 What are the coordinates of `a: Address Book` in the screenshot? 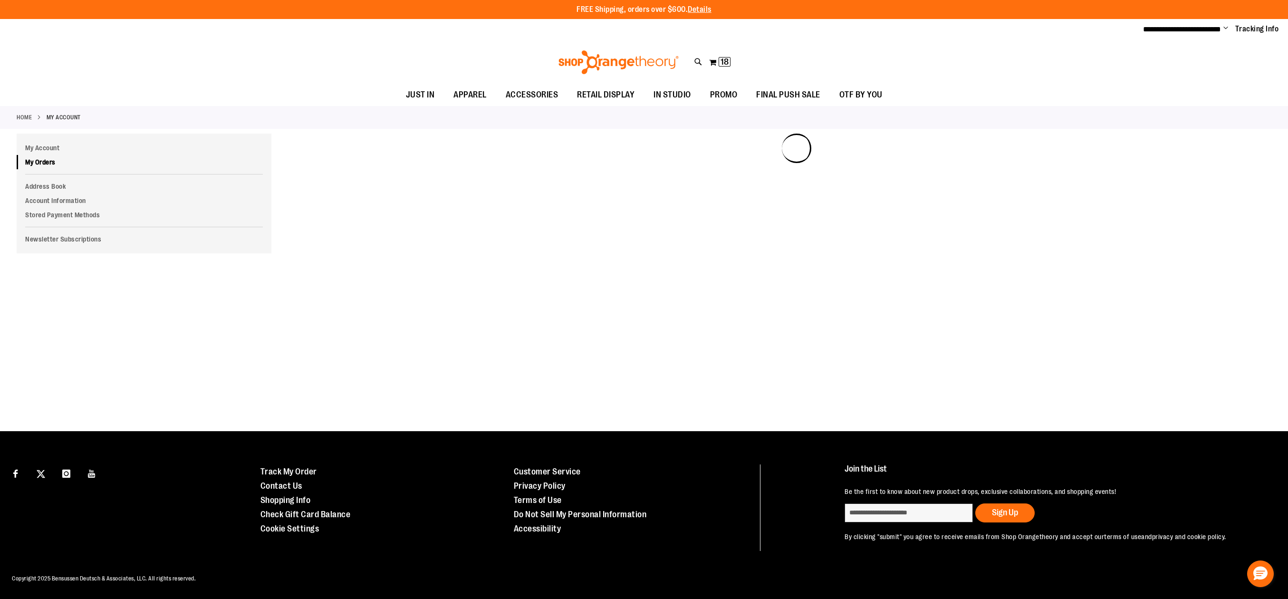 It's located at (144, 186).